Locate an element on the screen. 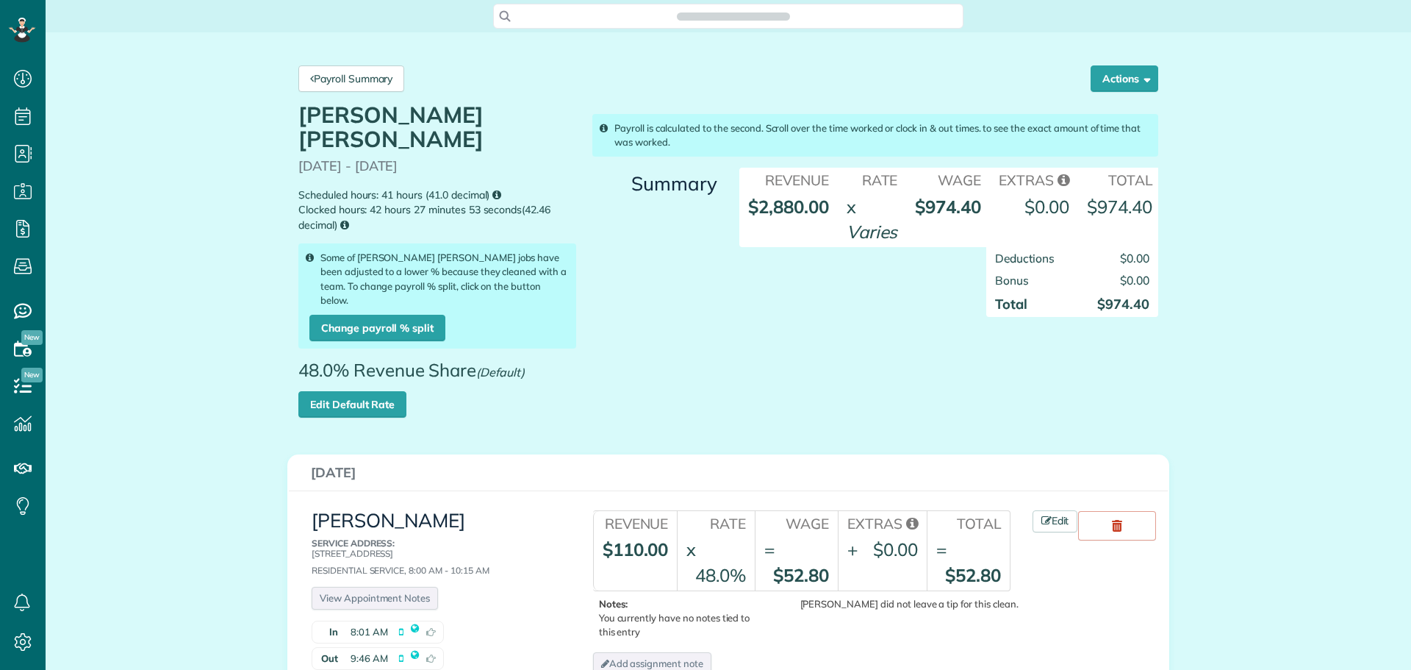  em: (Default) is located at coordinates (501, 372).